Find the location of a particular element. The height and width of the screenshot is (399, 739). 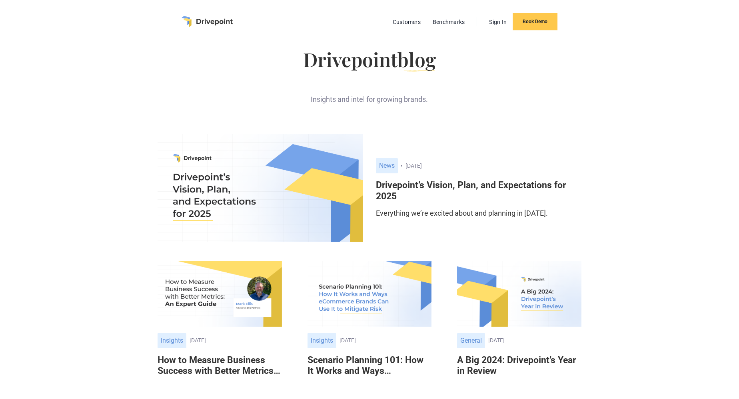

h6: Drivepoint’s Vision, Plan, and Expectations for 2025 is located at coordinates (478, 191).